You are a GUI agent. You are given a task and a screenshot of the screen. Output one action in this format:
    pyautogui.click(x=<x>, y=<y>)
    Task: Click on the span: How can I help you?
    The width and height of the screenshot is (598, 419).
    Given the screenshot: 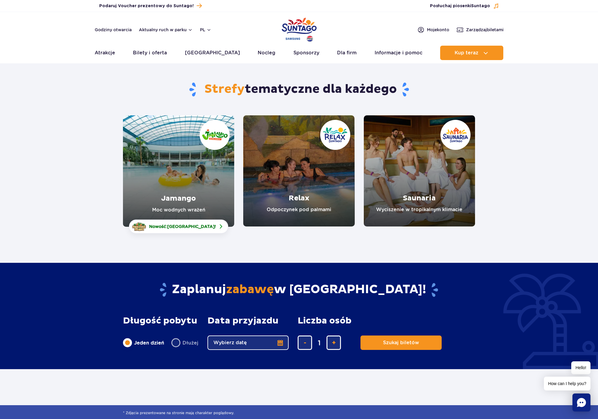 What is the action you would take?
    pyautogui.click(x=567, y=384)
    